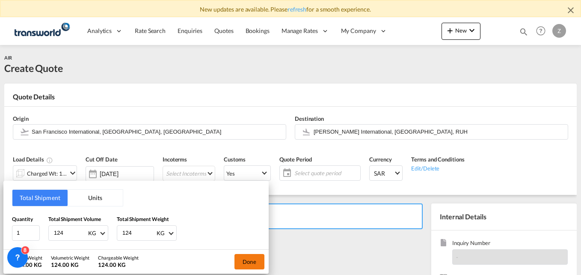 This screenshot has height=275, width=581. What do you see at coordinates (22, 219) in the screenshot?
I see `span: Quantity` at bounding box center [22, 219].